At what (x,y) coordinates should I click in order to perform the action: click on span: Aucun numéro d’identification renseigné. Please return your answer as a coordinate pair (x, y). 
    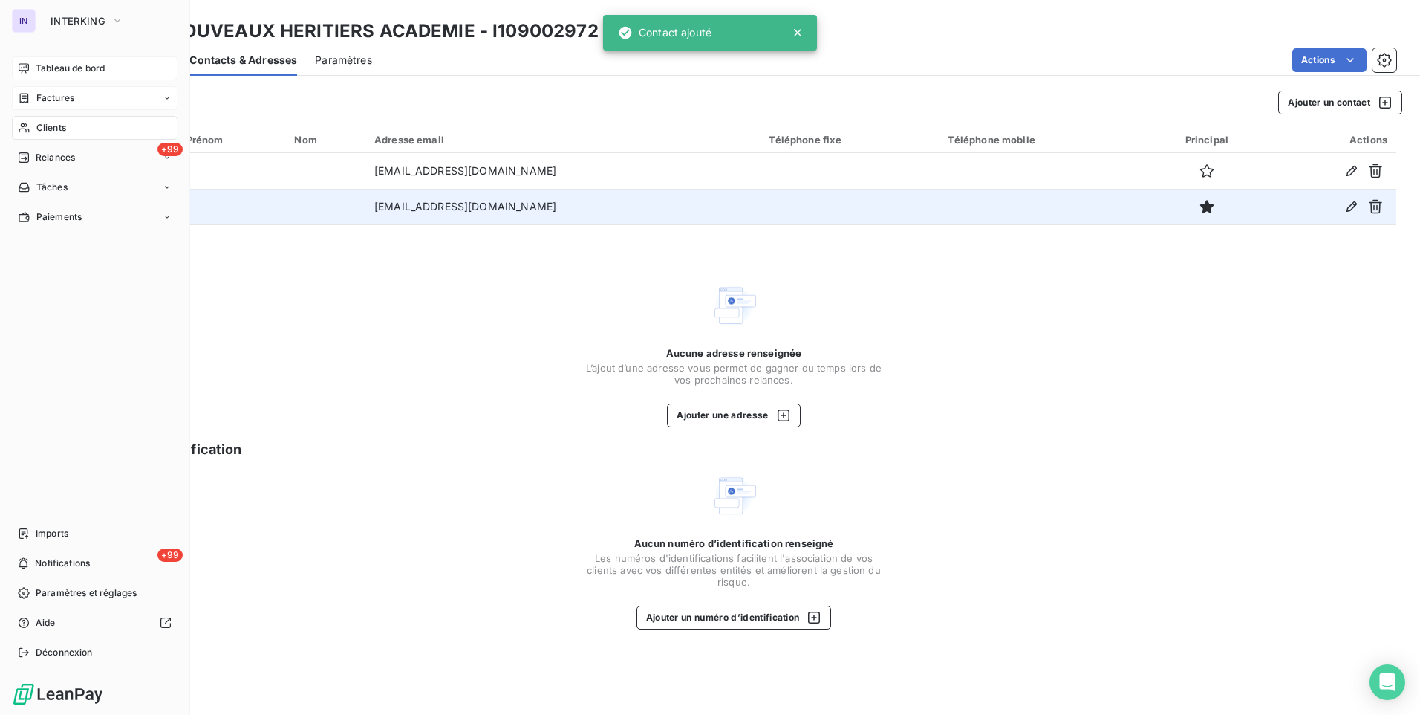
    Looking at the image, I should click on (734, 543).